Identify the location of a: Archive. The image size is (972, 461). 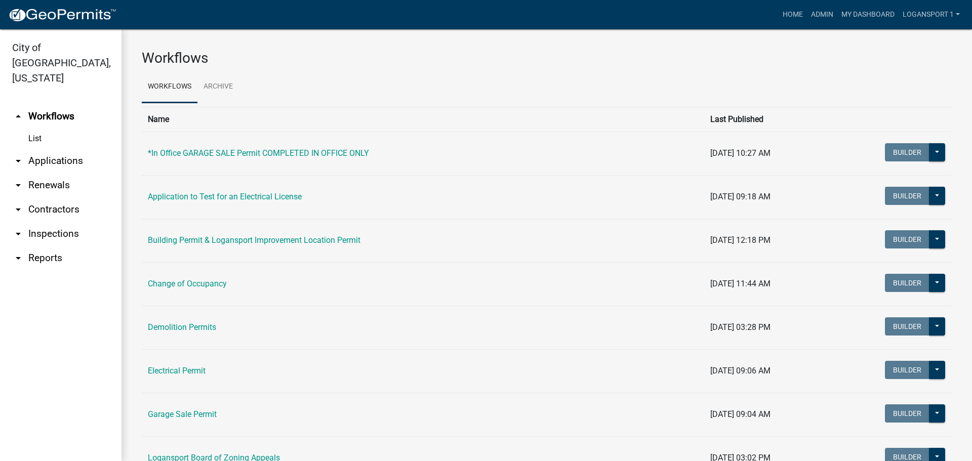
(218, 87).